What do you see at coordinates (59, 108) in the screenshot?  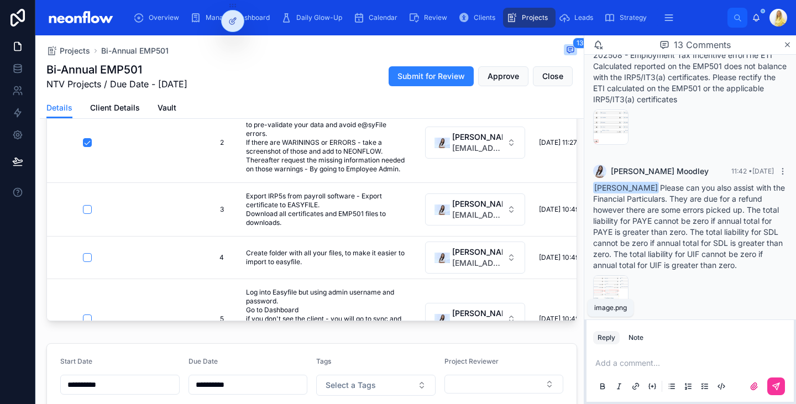 I see `a: Details` at bounding box center [59, 108].